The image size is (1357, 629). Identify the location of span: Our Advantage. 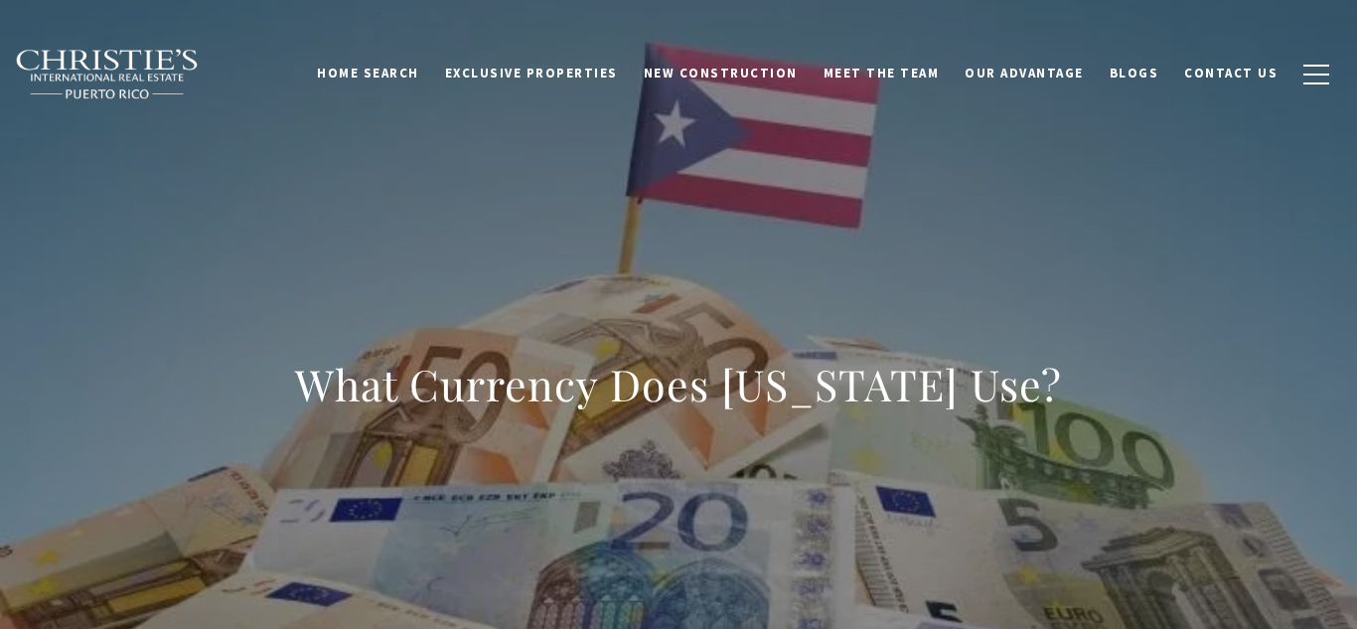
(1024, 73).